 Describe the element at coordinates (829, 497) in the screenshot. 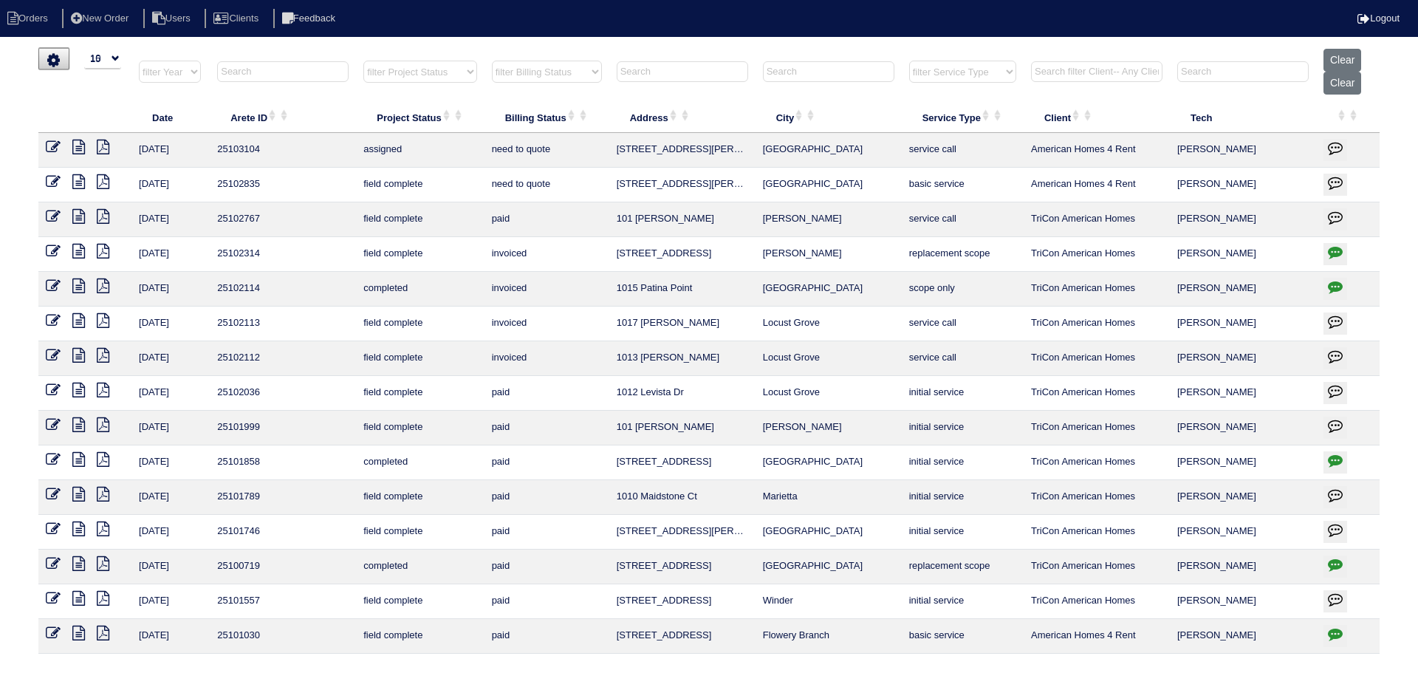

I see `td: Marietta` at that location.